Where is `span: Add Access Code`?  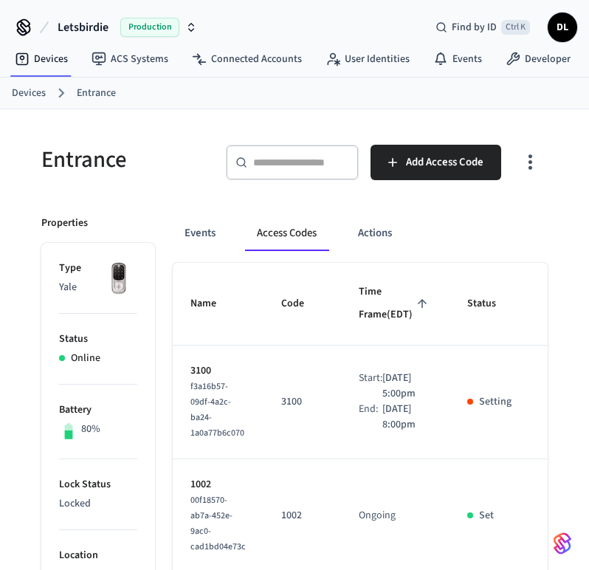 span: Add Access Code is located at coordinates (445, 162).